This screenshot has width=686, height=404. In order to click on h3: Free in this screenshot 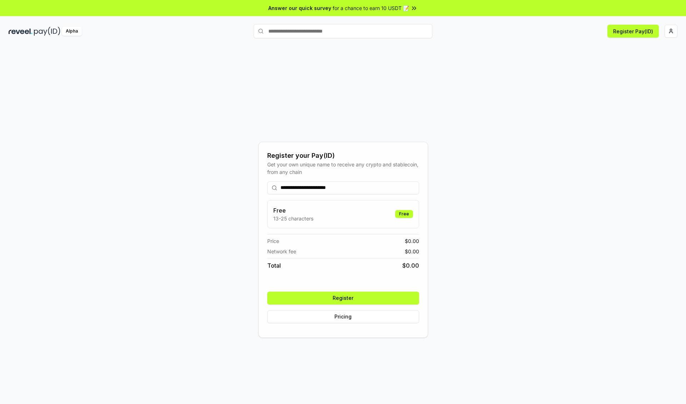, I will do `click(294, 210)`.